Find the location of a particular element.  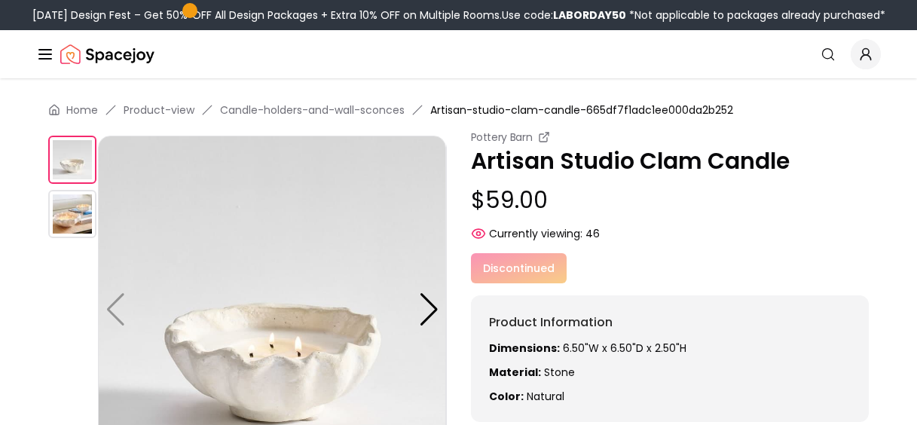

img: https://storage.googleapis.com/spacejoy-main/assets/665df7f1adc1ee000da2b252/product_1_fojo9h8fh7c is located at coordinates (72, 214).